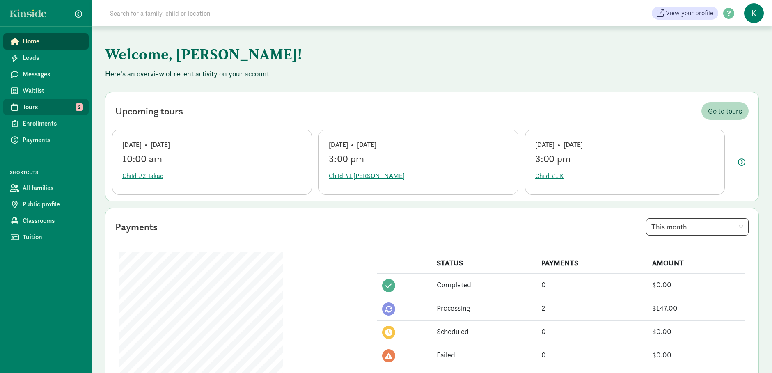 Image resolution: width=772 pixels, height=373 pixels. I want to click on span: Waitlist, so click(52, 91).